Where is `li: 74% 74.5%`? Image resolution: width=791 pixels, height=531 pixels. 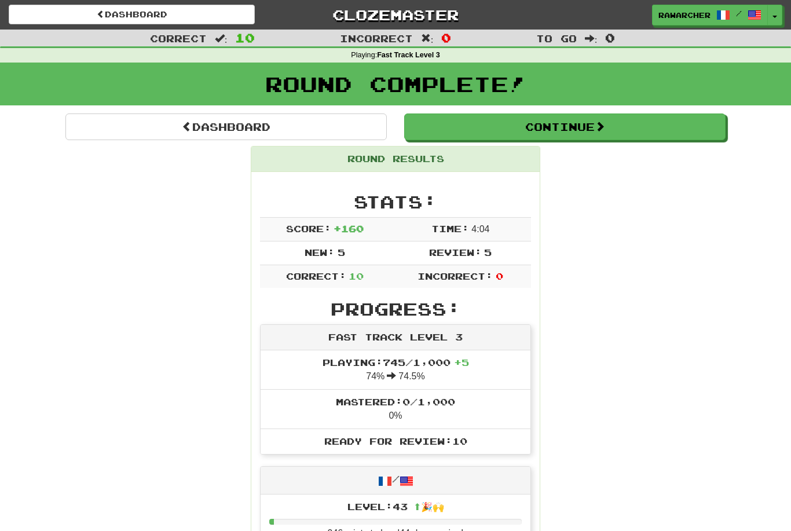 li: 74% 74.5% is located at coordinates (395, 370).